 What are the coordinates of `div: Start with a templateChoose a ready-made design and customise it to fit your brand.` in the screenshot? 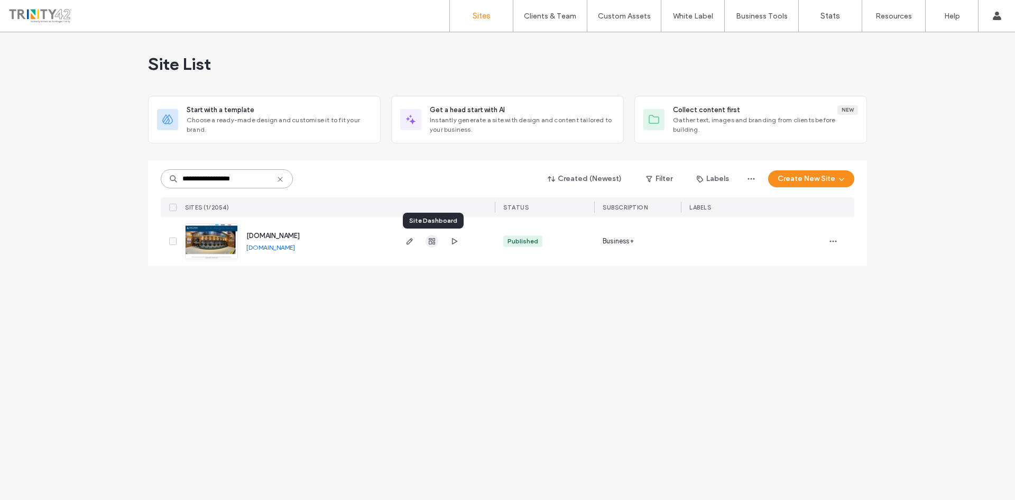 It's located at (264, 119).